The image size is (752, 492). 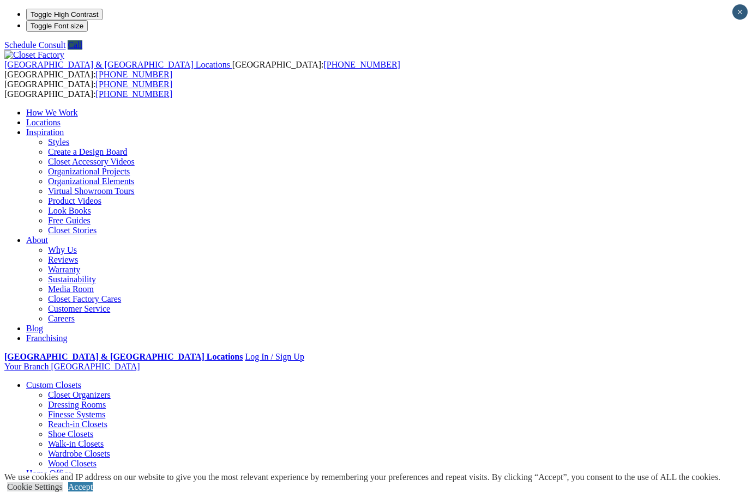 What do you see at coordinates (53, 385) in the screenshot?
I see `a: Custom Closets` at bounding box center [53, 385].